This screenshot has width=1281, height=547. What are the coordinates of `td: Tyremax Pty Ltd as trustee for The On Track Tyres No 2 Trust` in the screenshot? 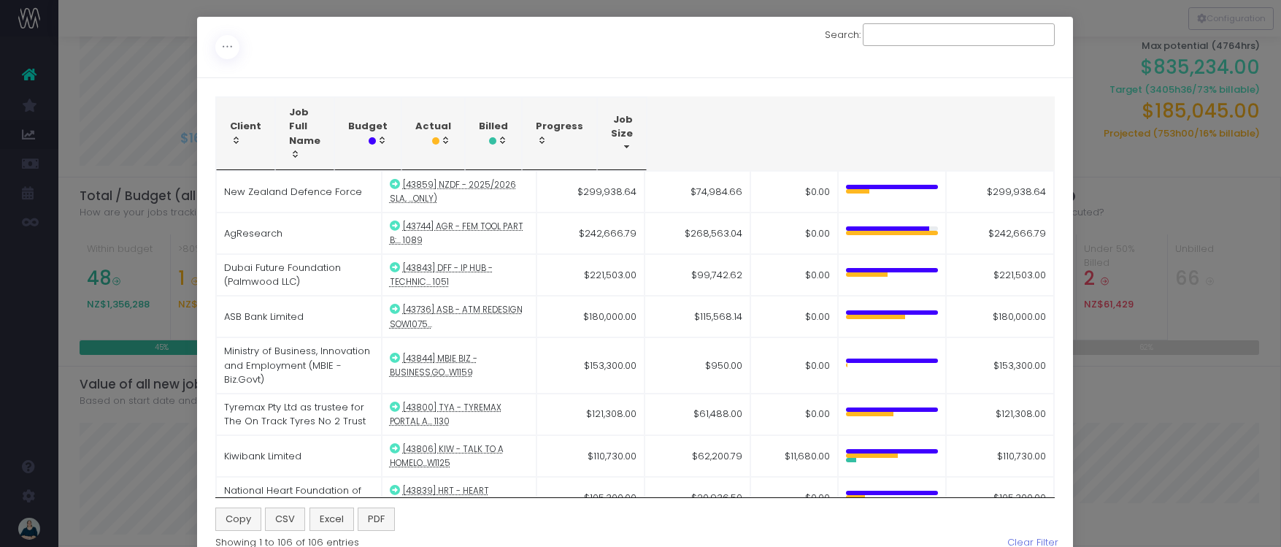 It's located at (298, 414).